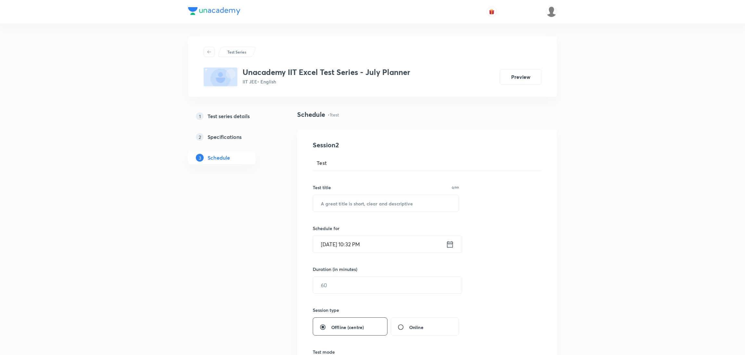 The image size is (745, 355). I want to click on button: Preview, so click(521, 77).